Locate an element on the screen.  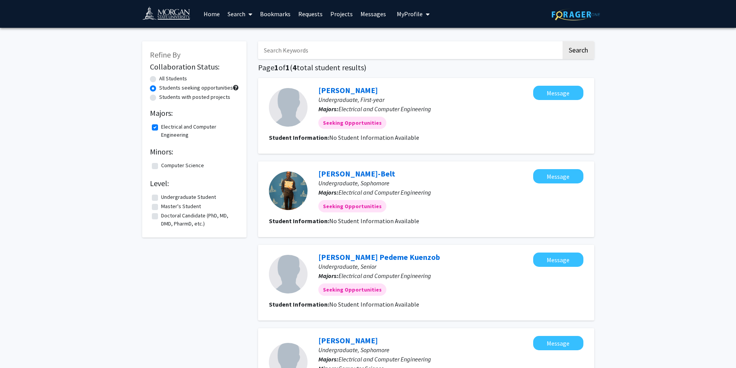
label: Master's Student is located at coordinates (181, 206).